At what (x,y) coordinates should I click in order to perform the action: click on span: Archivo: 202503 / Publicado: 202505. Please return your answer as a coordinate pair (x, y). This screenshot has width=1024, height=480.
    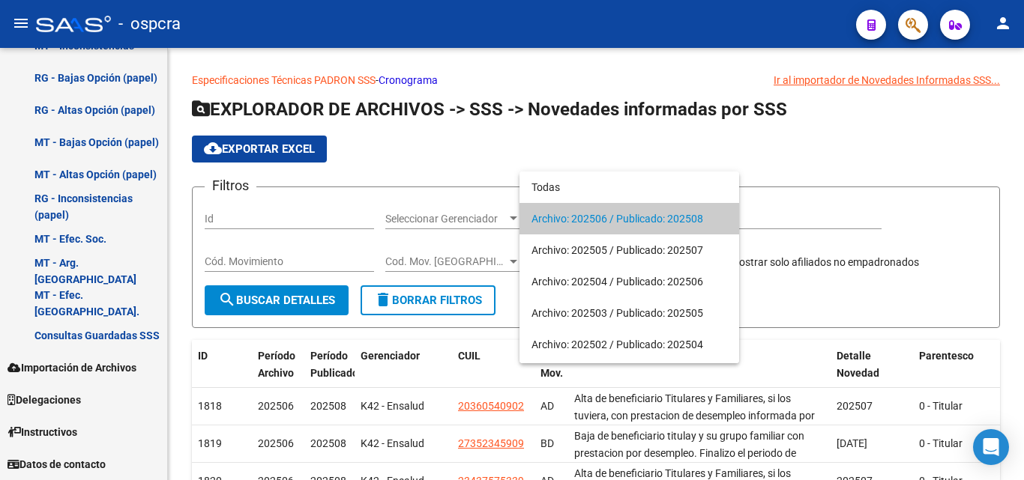
    Looking at the image, I should click on (629, 313).